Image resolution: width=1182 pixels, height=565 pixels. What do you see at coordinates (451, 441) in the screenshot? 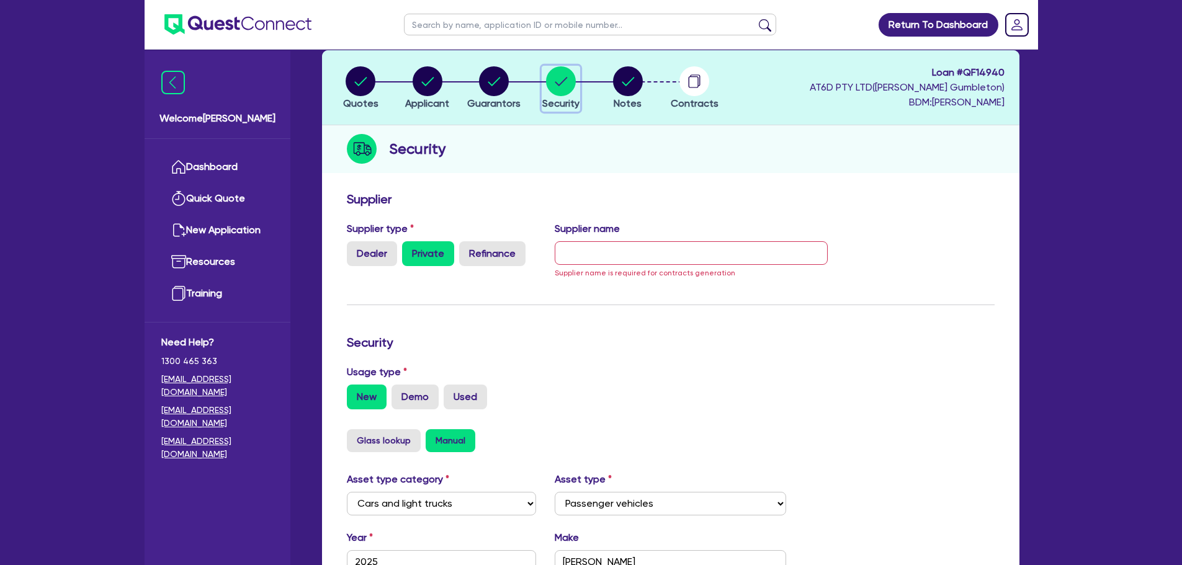
I see `button: Manual` at bounding box center [451, 441].